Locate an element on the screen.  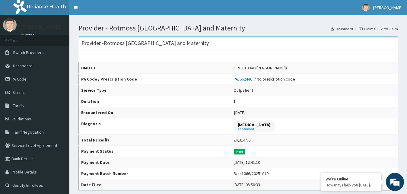
div: 24,314.90 is located at coordinates (242, 140).